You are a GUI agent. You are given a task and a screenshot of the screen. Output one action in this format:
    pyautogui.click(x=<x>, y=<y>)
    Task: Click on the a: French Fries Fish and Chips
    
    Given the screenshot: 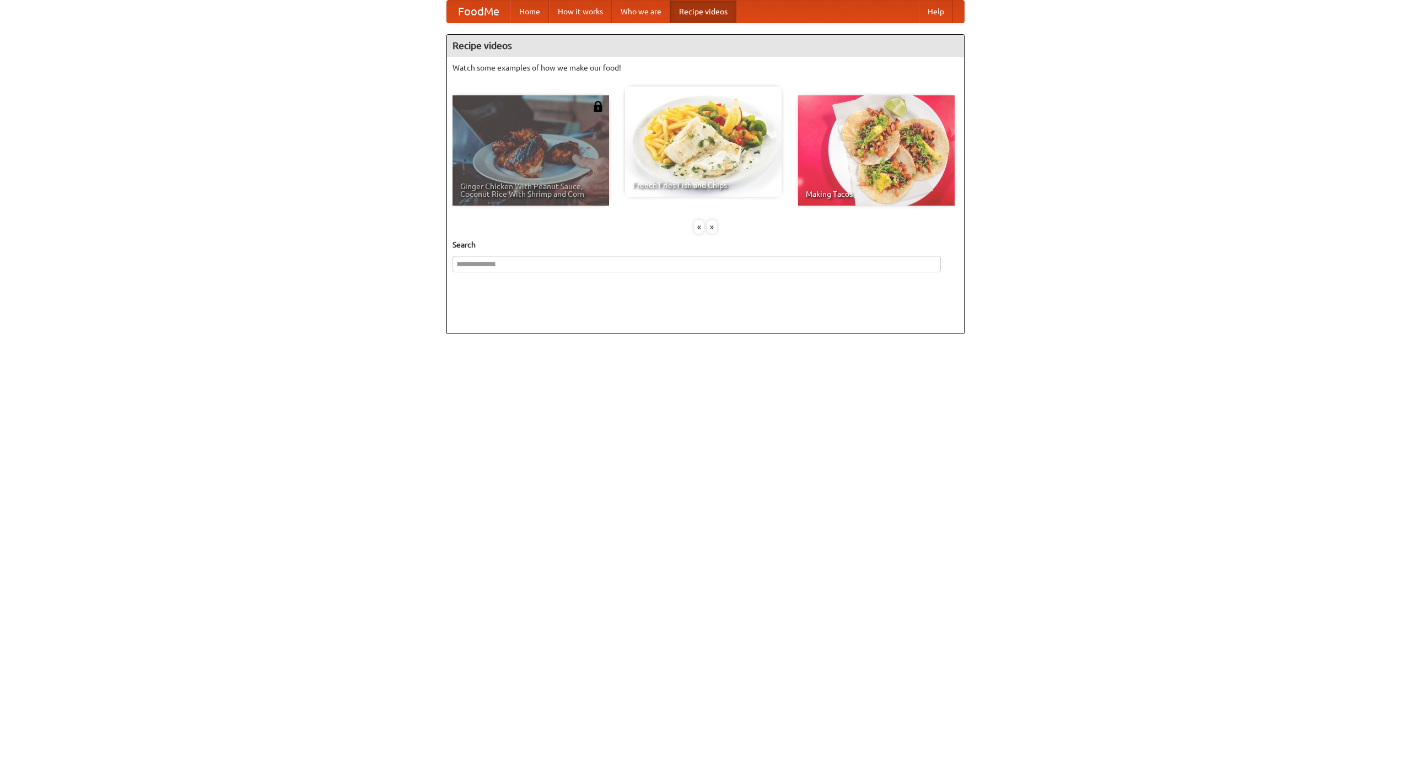 What is the action you would take?
    pyautogui.click(x=703, y=142)
    